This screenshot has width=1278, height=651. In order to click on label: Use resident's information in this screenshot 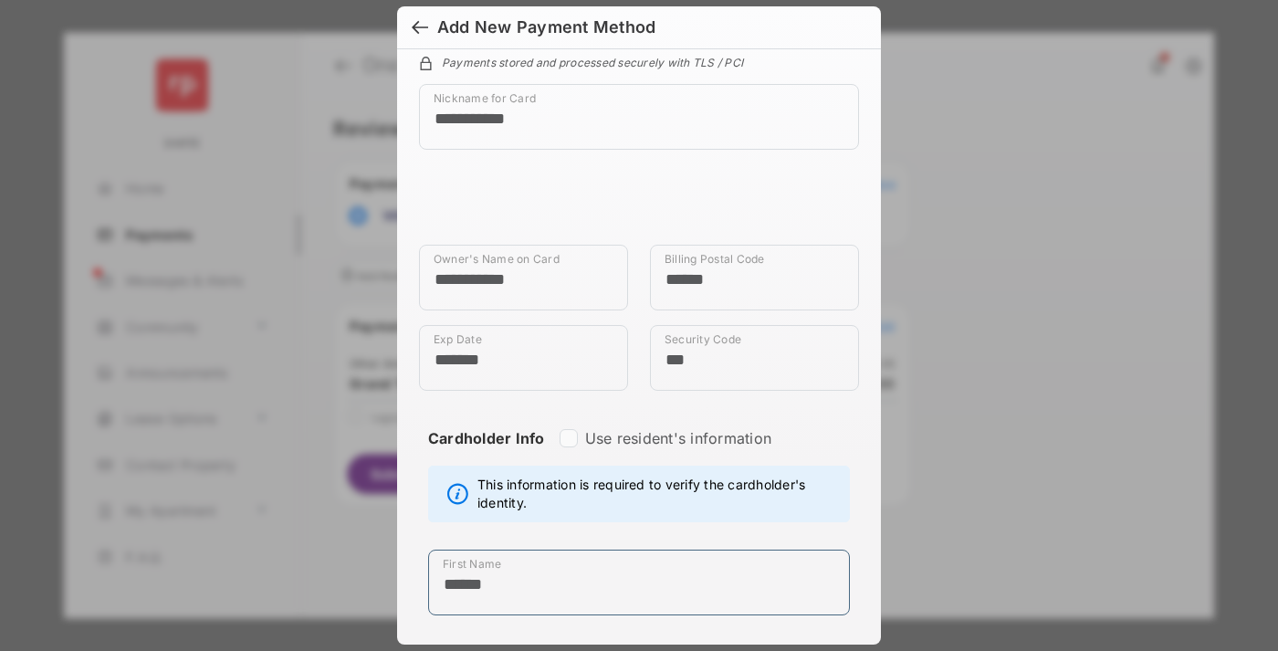, I will do `click(678, 438)`.